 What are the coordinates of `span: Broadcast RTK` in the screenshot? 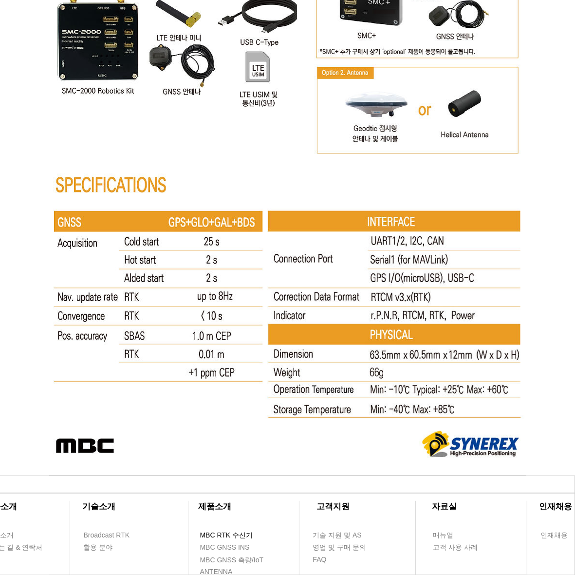 It's located at (107, 535).